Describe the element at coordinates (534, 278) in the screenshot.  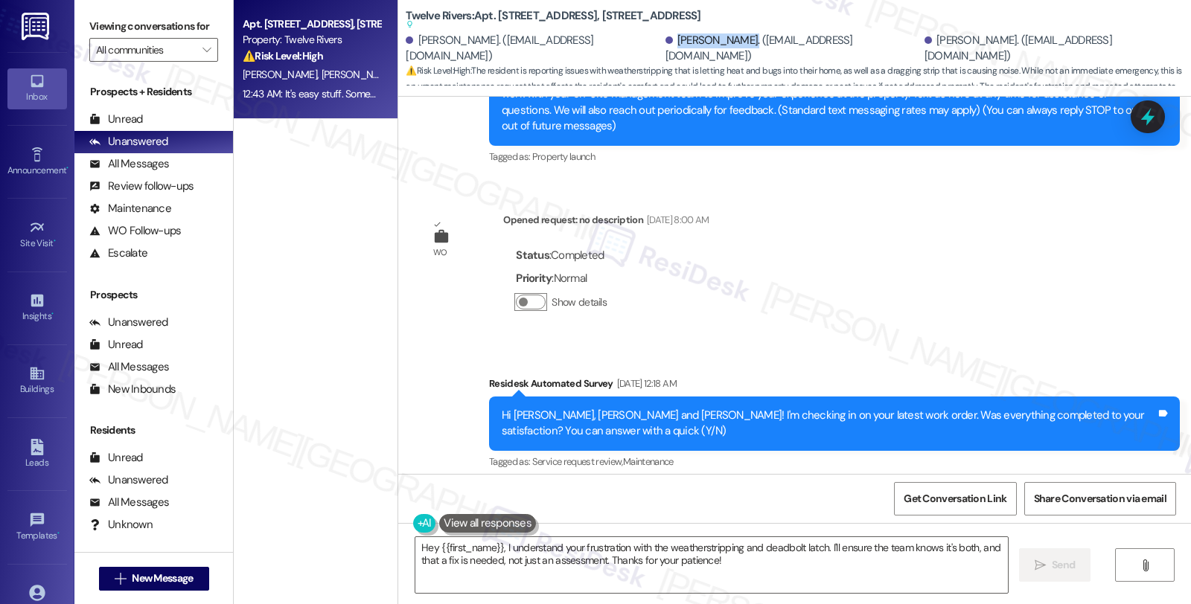
I see `b: Priority` at that location.